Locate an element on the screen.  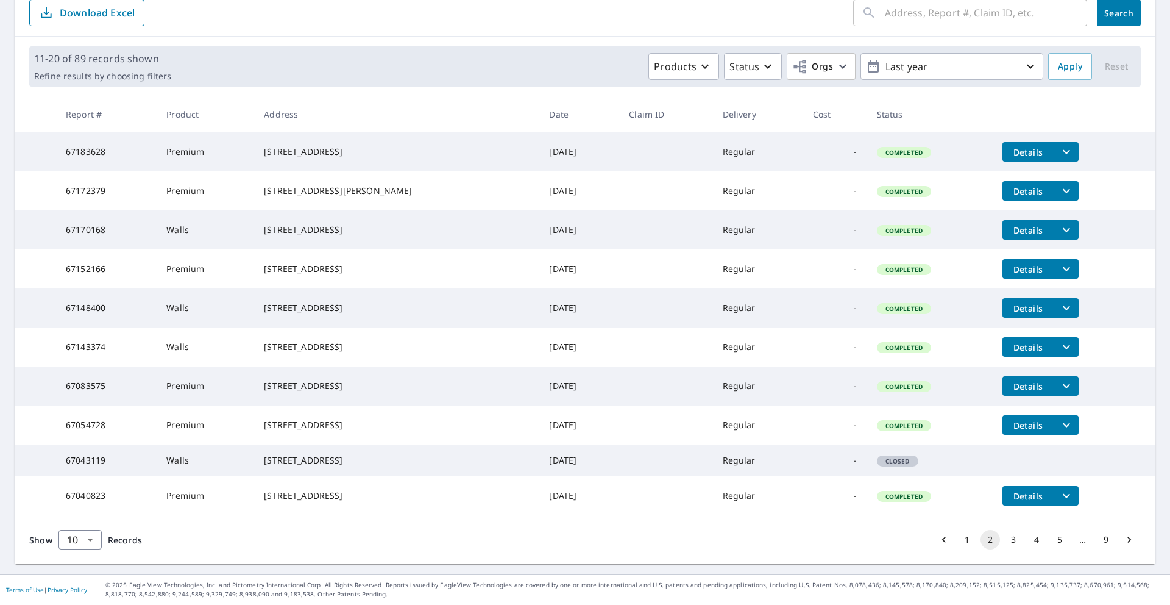
a: Terms of Use is located at coordinates (25, 590).